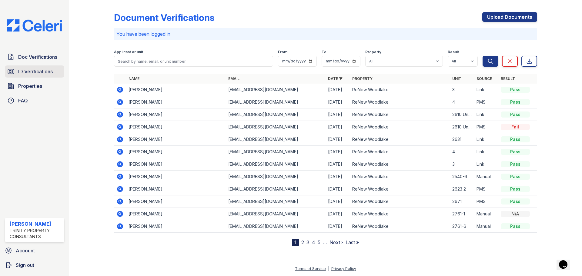 The image size is (582, 276). I want to click on td: 3, so click(462, 90).